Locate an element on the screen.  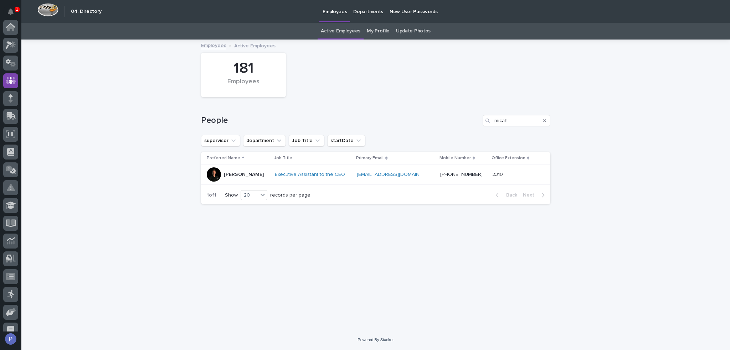
button: Notifications is located at coordinates (11, 12).